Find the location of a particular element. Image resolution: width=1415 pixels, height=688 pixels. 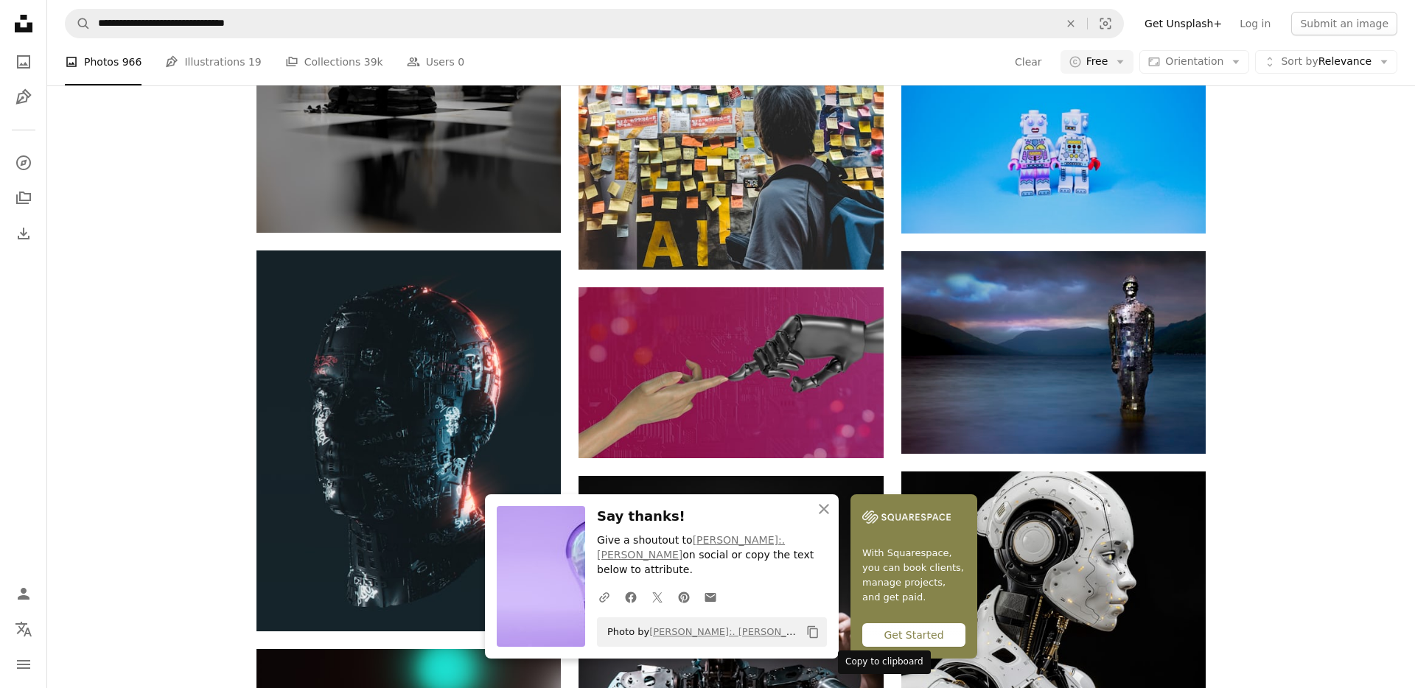

button: Language is located at coordinates (24, 630).